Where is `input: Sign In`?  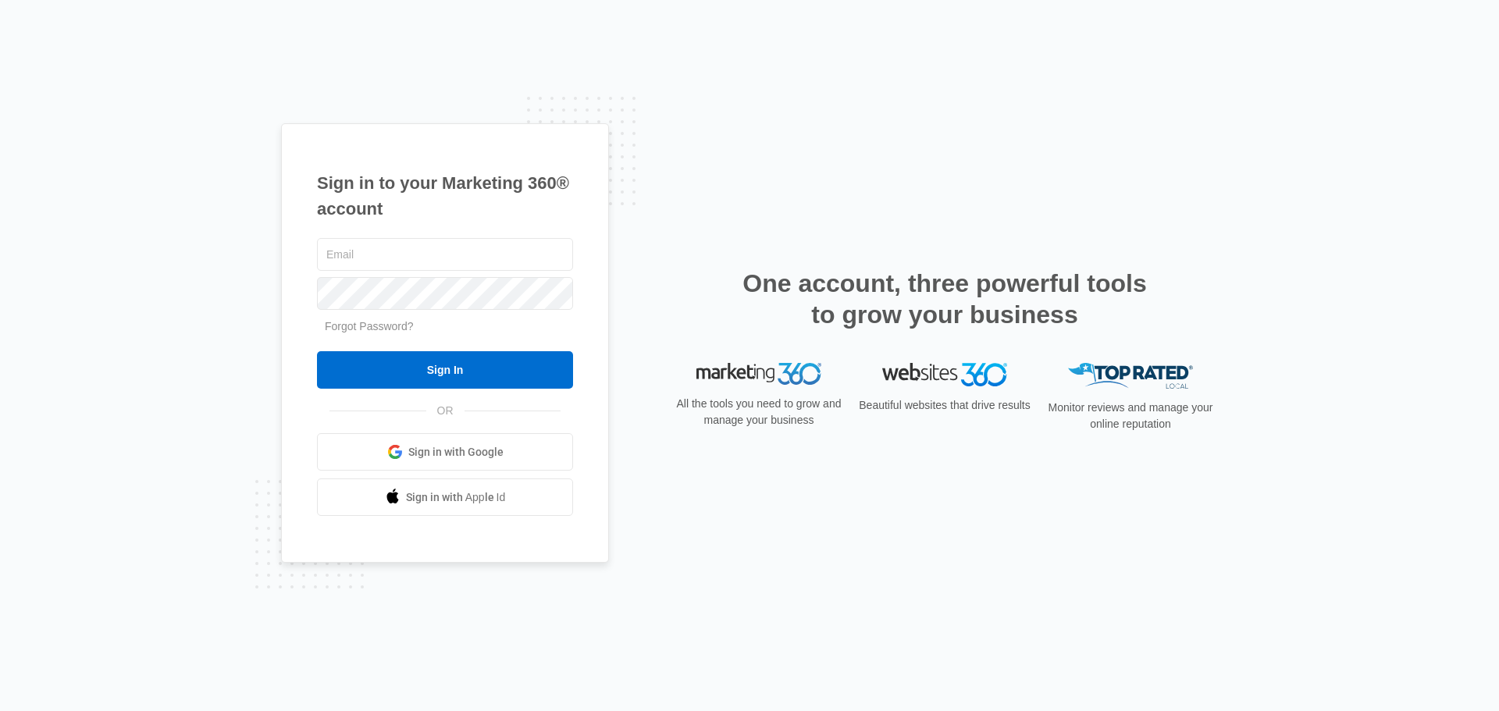
input: Sign In is located at coordinates (445, 370).